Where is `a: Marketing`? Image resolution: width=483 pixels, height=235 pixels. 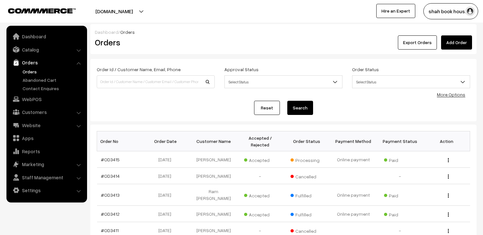 a: Marketing is located at coordinates (46, 164).